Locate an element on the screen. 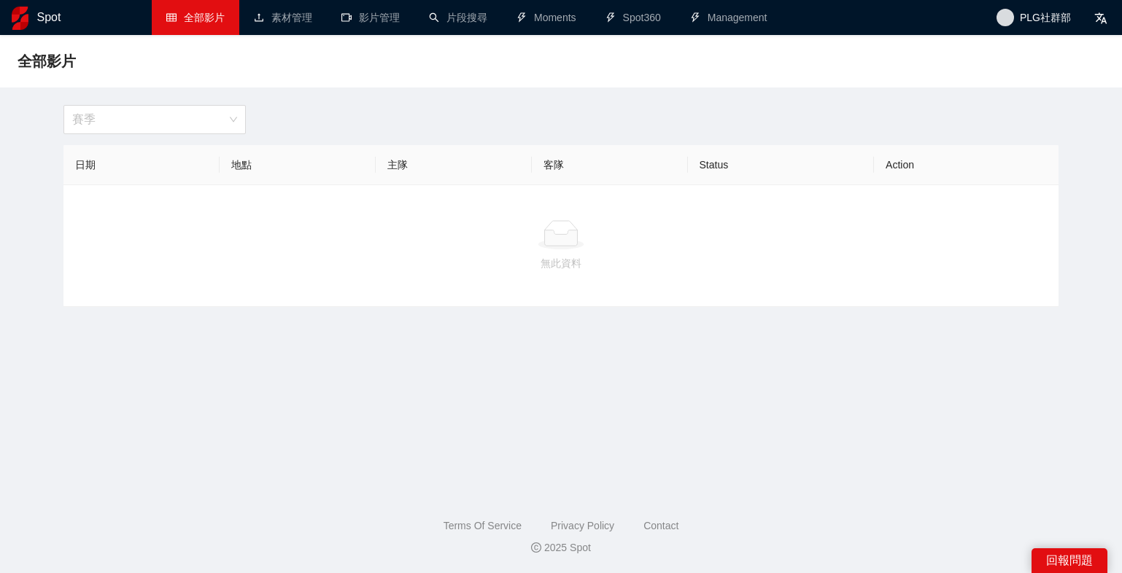 The width and height of the screenshot is (1122, 573). a: thunderboltSpot360 is located at coordinates (633, 18).